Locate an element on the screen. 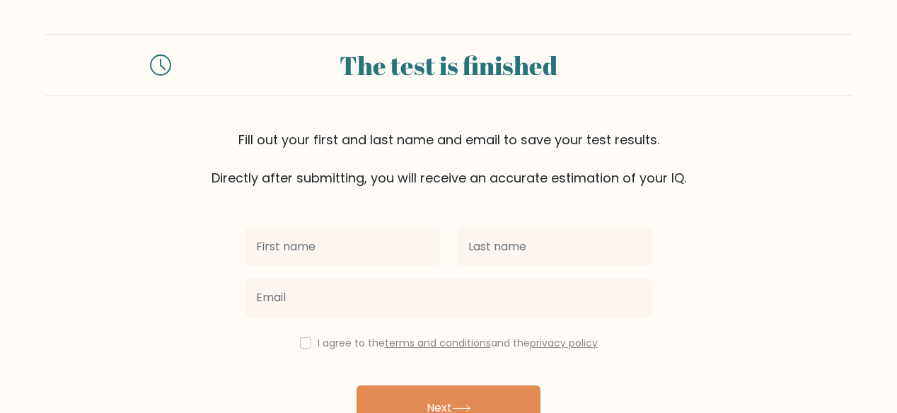 Image resolution: width=897 pixels, height=413 pixels. div: The test is finished is located at coordinates (448, 65).